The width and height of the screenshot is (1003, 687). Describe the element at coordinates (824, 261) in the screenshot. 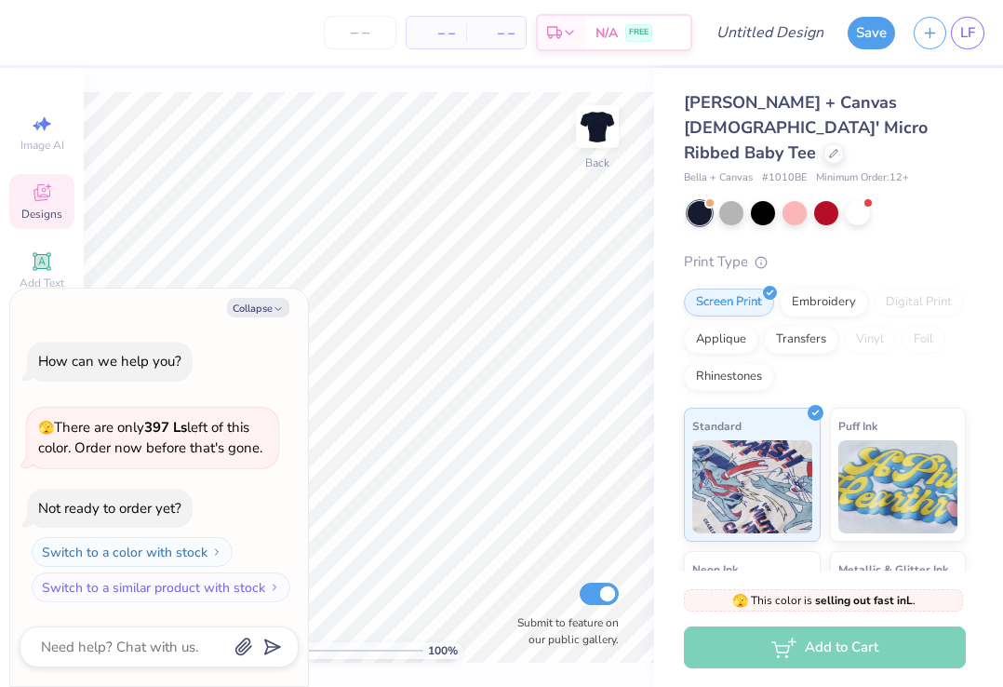

I see `div: Print Type` at that location.